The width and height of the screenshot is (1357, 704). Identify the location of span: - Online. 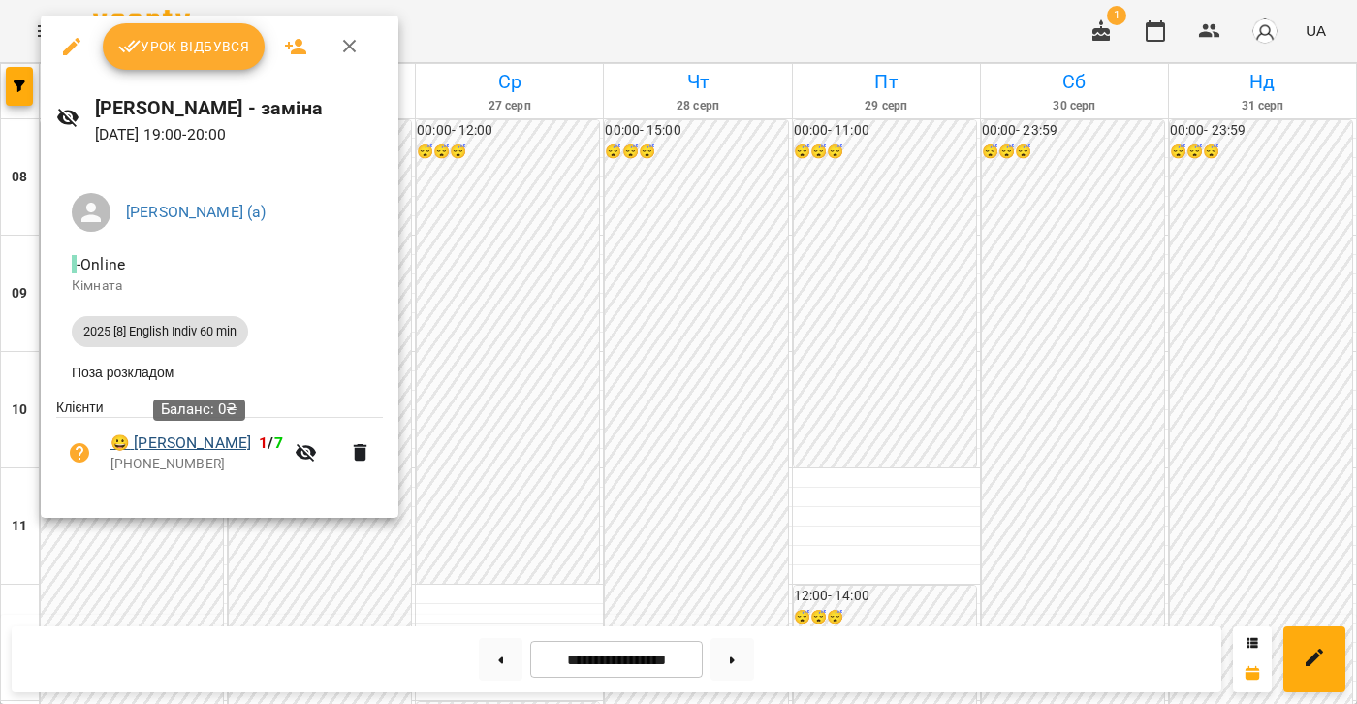
(100, 264).